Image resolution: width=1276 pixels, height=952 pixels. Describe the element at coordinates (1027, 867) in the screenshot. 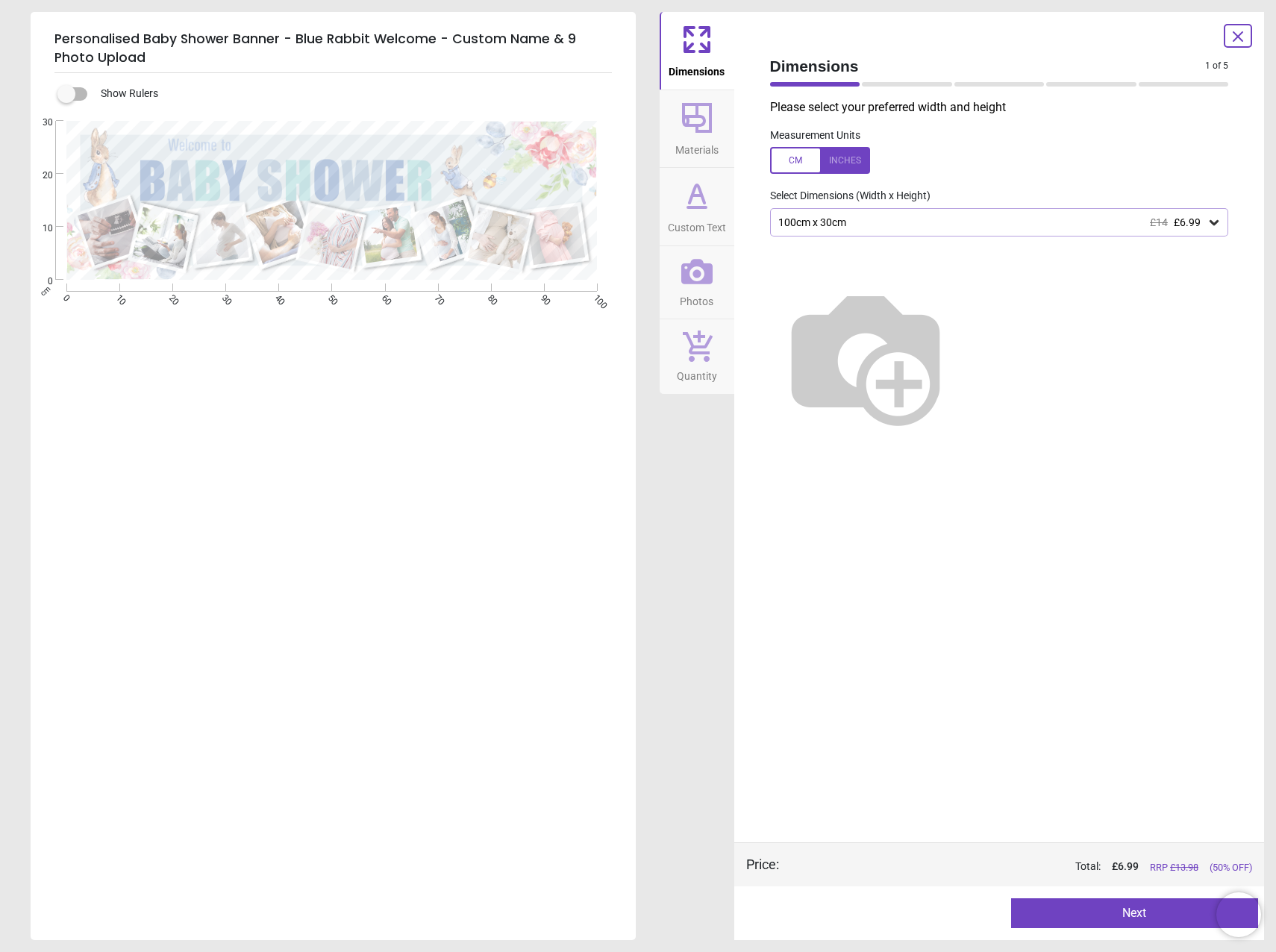

I see `div: Total:` at that location.